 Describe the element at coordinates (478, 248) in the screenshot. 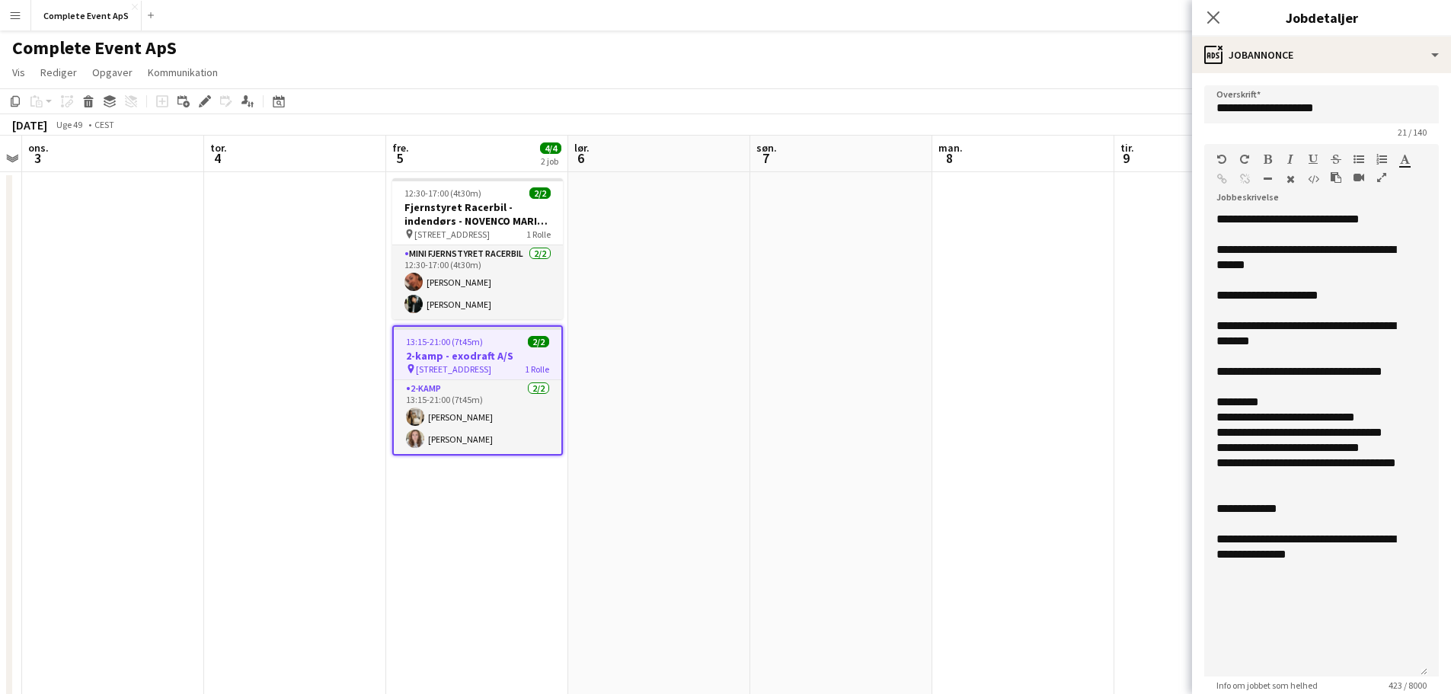

I see `app-job-card: 12:30-17:00 (4t30m)2/2Fjernstyret Racerbil - indendørs - NOVENCO MARINE & OFFSHORE A/S [STREET_AD...` at that location.